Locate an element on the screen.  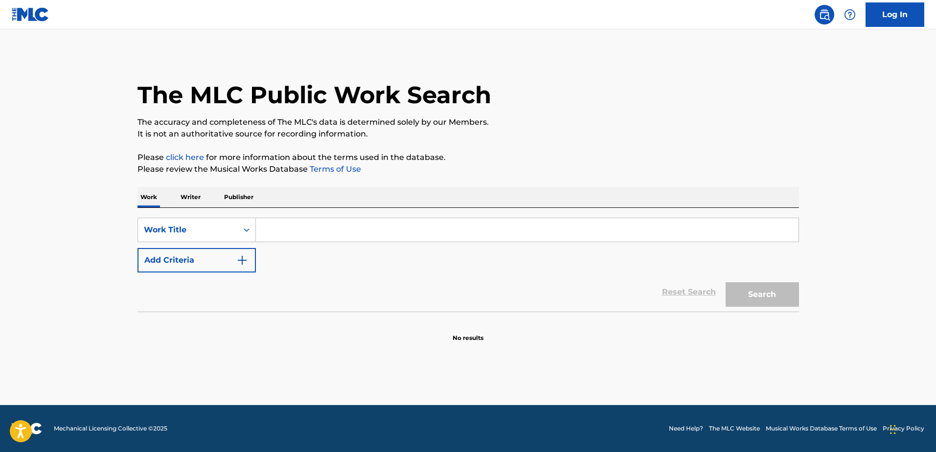
p: Writer is located at coordinates (190, 197).